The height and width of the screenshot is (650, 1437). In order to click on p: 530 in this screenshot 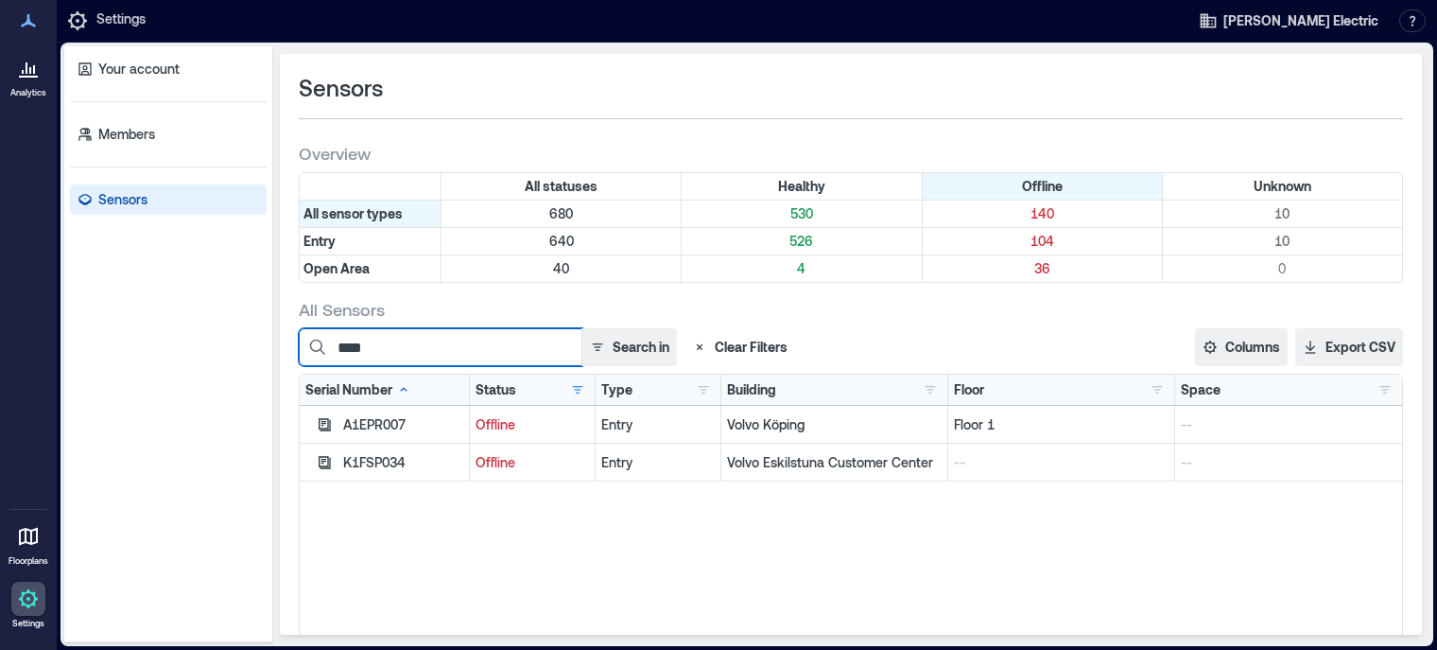, I will do `click(801, 214)`.